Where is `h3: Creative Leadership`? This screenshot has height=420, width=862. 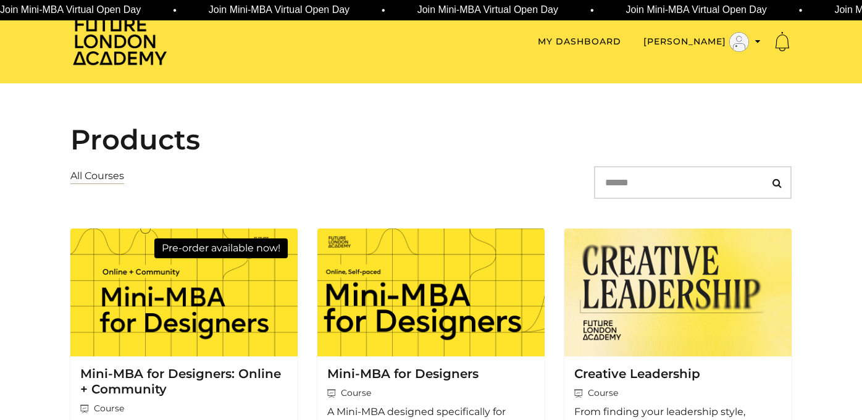 h3: Creative Leadership is located at coordinates (678, 374).